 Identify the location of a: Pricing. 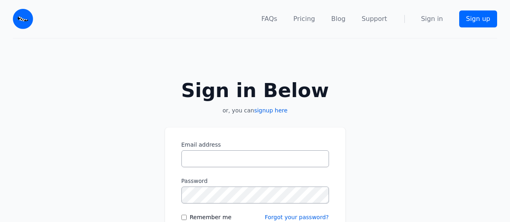
(305, 19).